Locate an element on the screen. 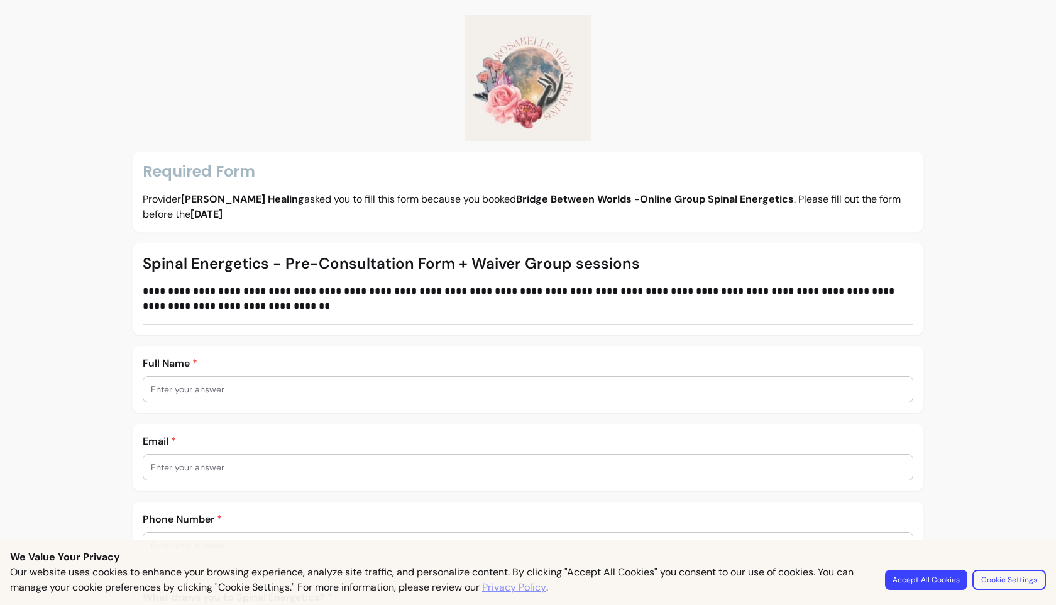 This screenshot has width=1056, height=605. button: Cookie Settings is located at coordinates (1009, 579).